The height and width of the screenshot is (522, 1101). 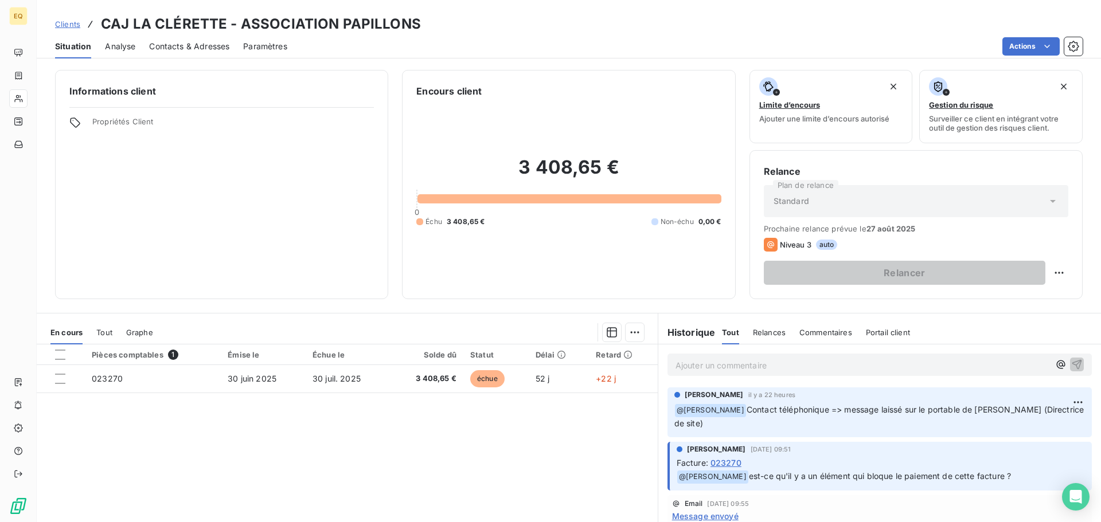 I want to click on h6: Relance, so click(x=915, y=171).